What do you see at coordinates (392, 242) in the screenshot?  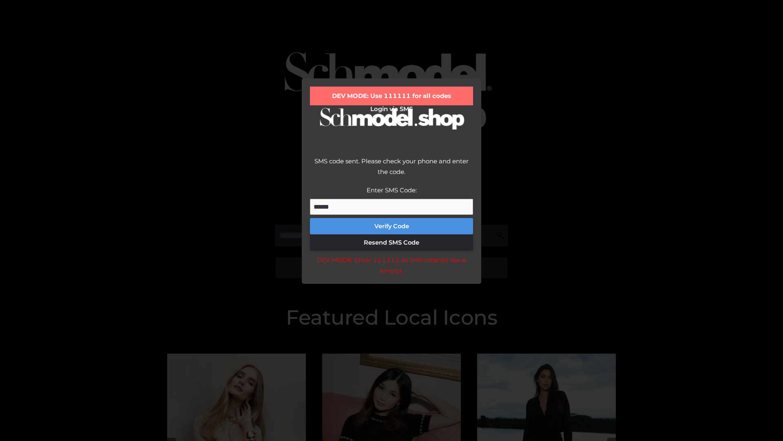 I see `button: Resend SMS Code` at bounding box center [392, 242].